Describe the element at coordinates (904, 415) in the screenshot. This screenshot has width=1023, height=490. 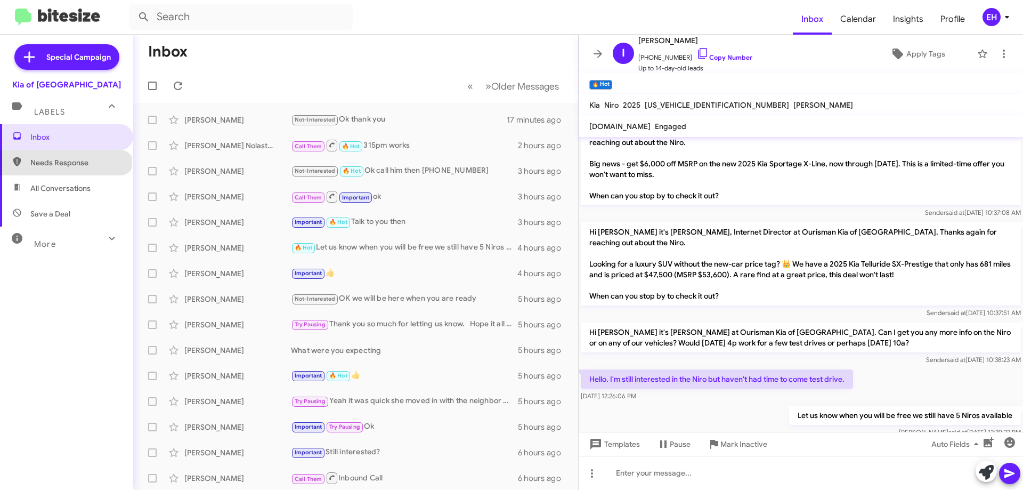
I see `p: Let us know when you will be free we still have 5 Niros available` at that location.